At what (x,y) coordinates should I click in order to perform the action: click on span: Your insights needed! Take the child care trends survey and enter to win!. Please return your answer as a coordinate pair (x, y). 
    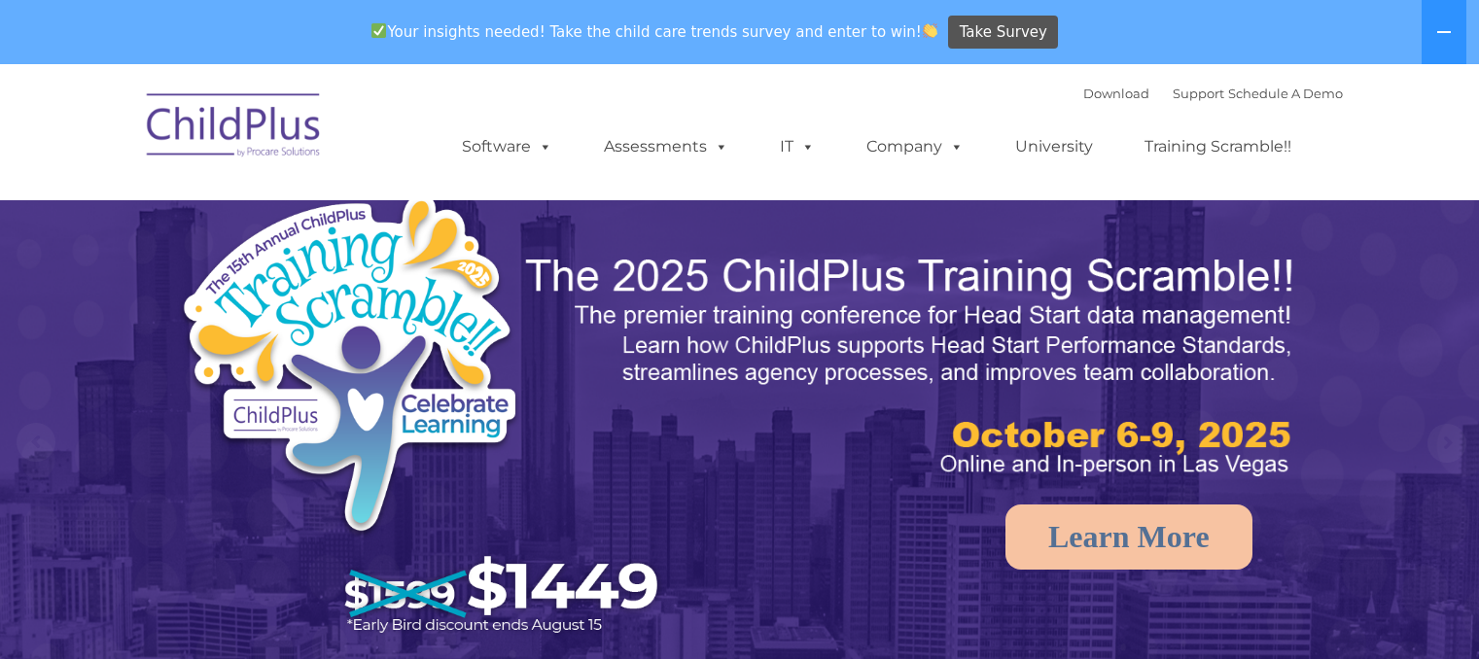
    Looking at the image, I should click on (654, 31).